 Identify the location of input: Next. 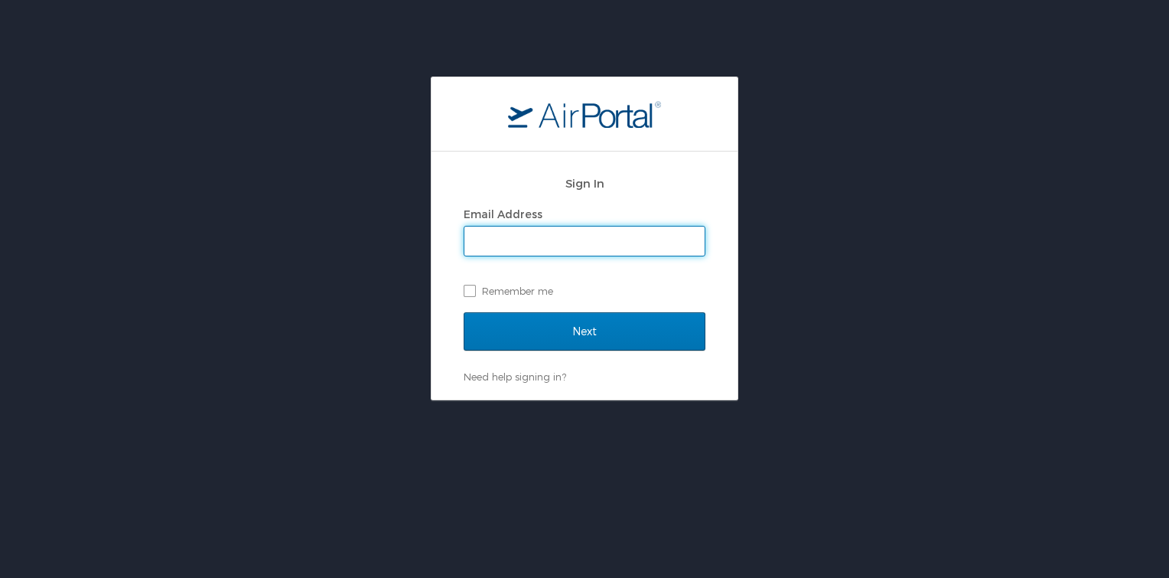
(584, 331).